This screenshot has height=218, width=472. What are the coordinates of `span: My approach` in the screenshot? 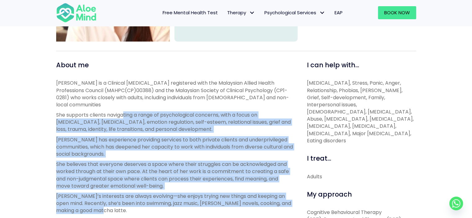 It's located at (329, 194).